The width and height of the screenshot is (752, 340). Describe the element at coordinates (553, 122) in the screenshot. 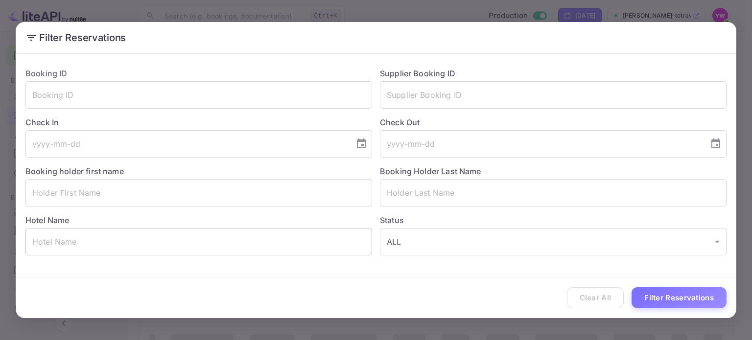

I see `label: Check Out` at that location.